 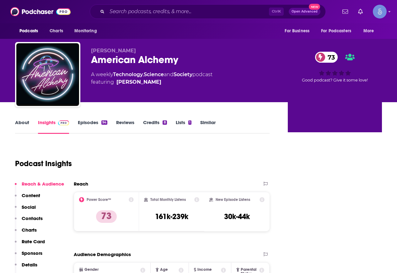 What do you see at coordinates (27, 198) in the screenshot?
I see `button: Content` at bounding box center [27, 198].